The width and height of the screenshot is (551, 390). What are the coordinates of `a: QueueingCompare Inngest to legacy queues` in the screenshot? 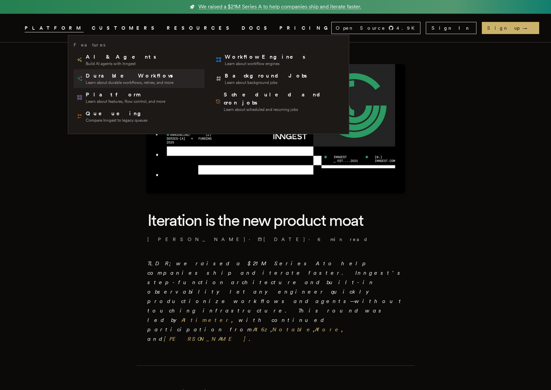 It's located at (139, 116).